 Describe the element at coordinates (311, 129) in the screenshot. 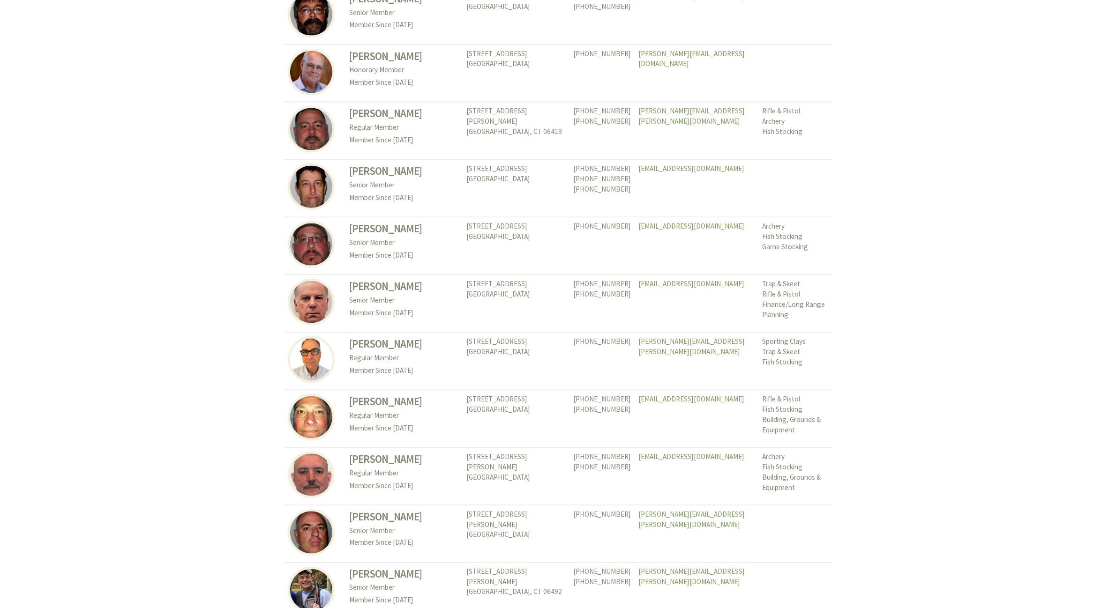

I see `img: John Arbona` at that location.